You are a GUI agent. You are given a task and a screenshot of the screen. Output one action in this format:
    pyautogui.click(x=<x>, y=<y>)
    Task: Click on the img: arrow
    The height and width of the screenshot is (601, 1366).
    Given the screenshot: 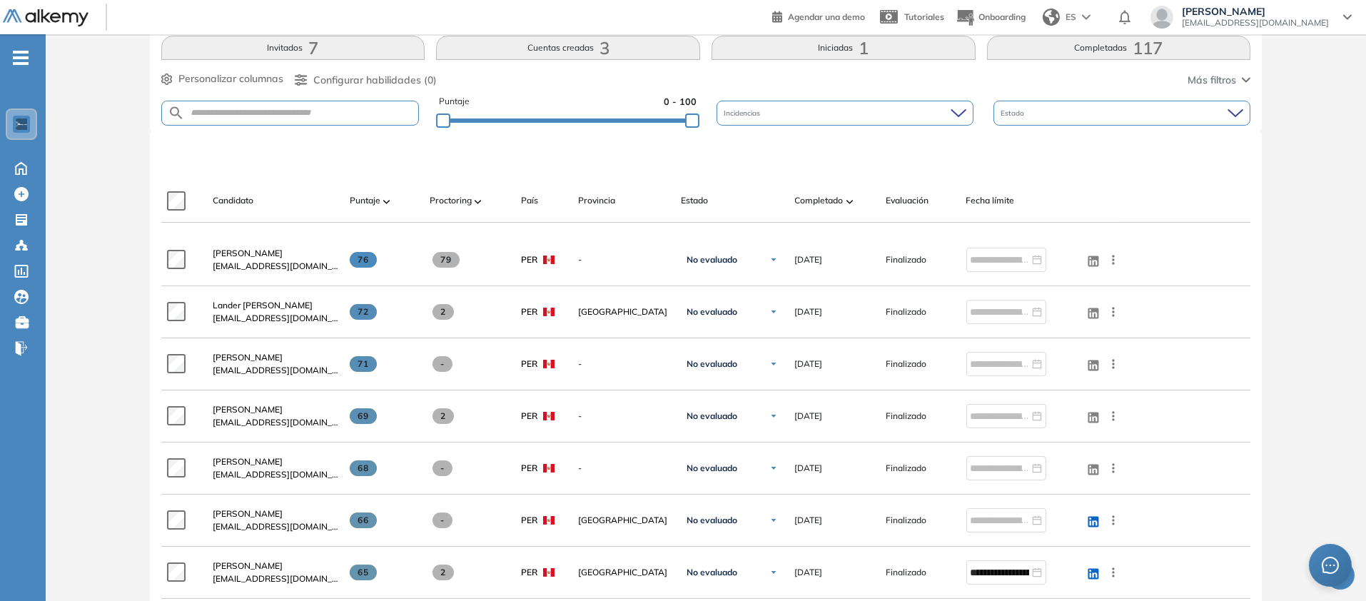 What is the action you would take?
    pyautogui.click(x=1087, y=17)
    